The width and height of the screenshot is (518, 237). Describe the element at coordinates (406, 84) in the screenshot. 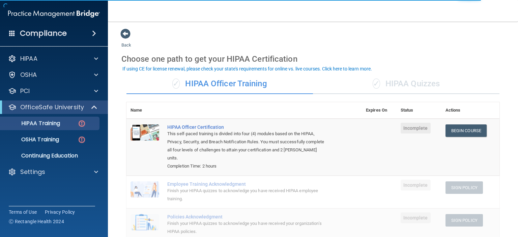

I see `div: HIPAA Quizzes` at that location.